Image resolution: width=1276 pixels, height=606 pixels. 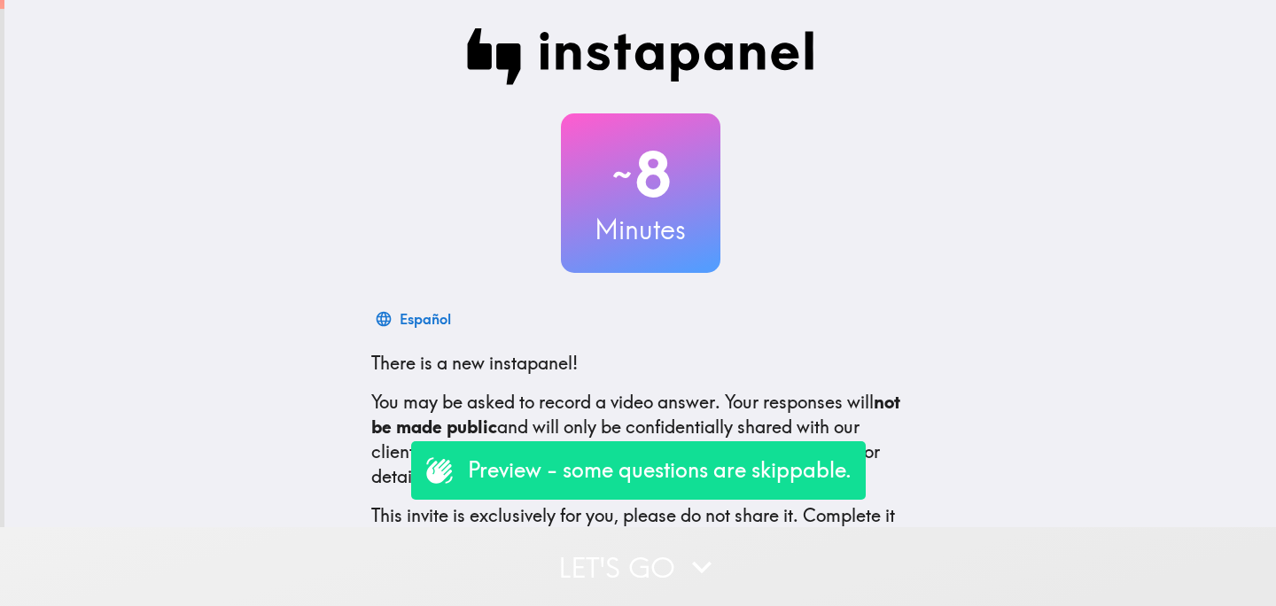 What do you see at coordinates (641, 440) in the screenshot?
I see `p: You may be asked to record a video answer. Your responses will and will only be confidentially sh...` at bounding box center [641, 440].